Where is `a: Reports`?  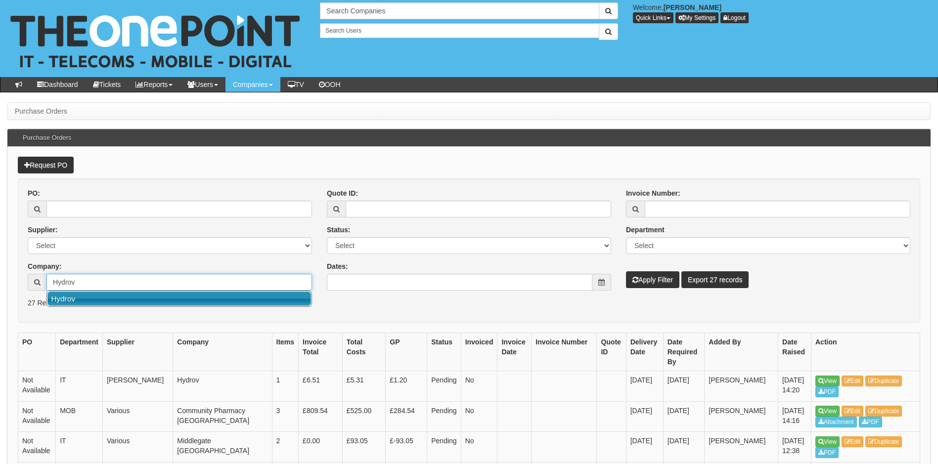 a: Reports is located at coordinates (154, 85).